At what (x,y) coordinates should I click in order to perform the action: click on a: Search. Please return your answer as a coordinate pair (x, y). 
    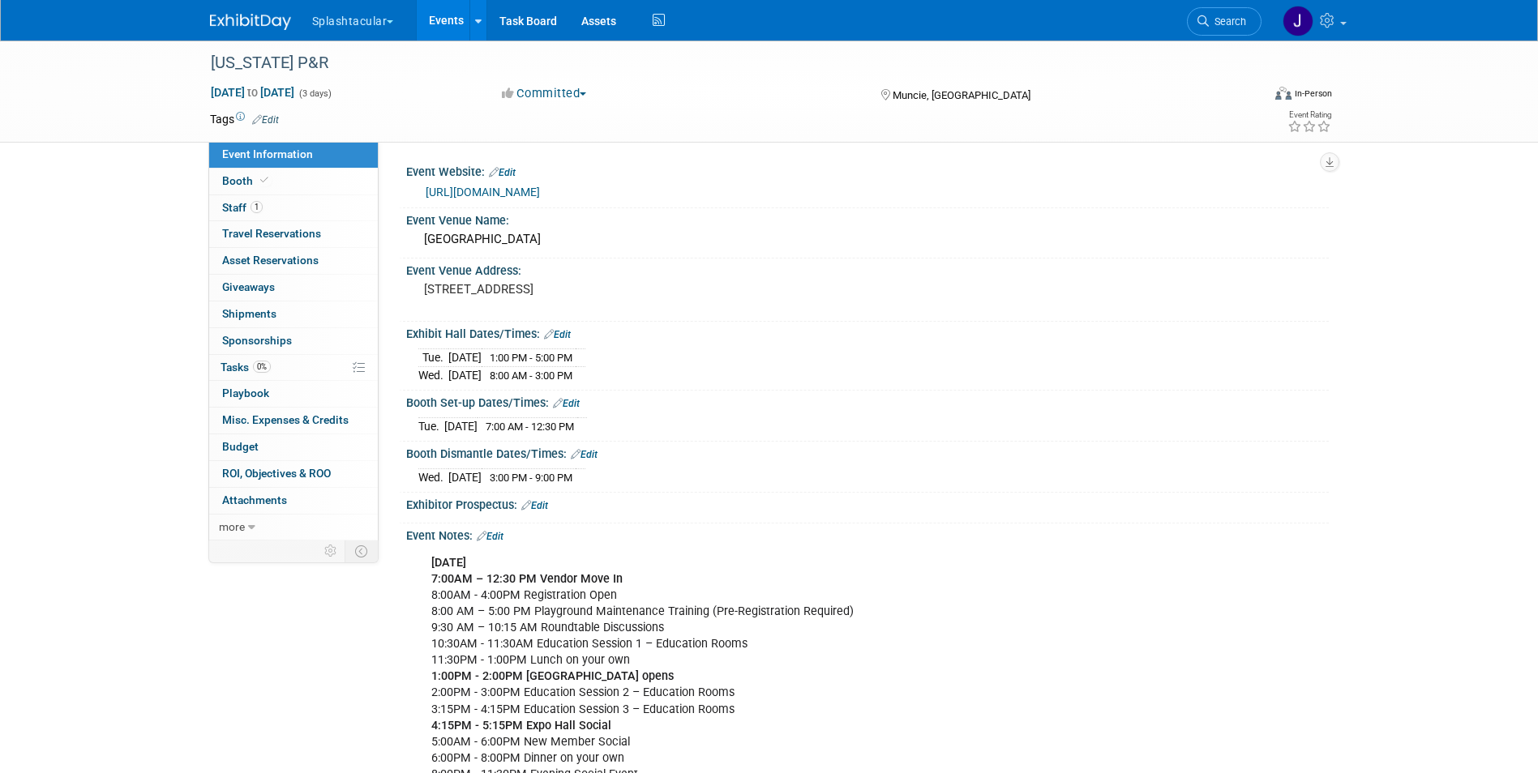
    Looking at the image, I should click on (1224, 21).